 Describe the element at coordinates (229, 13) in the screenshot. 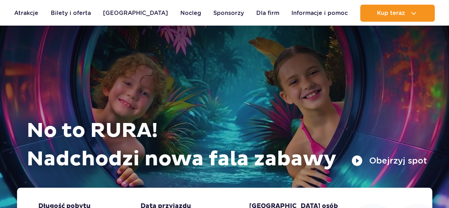

I see `a: Sponsorzy` at that location.